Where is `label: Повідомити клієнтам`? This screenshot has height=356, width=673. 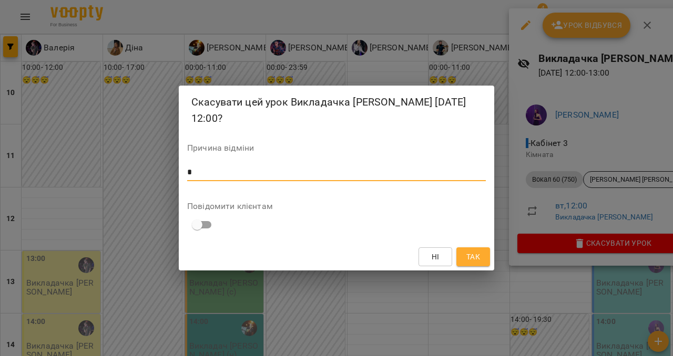 label: Повідомити клієнтам is located at coordinates (336, 206).